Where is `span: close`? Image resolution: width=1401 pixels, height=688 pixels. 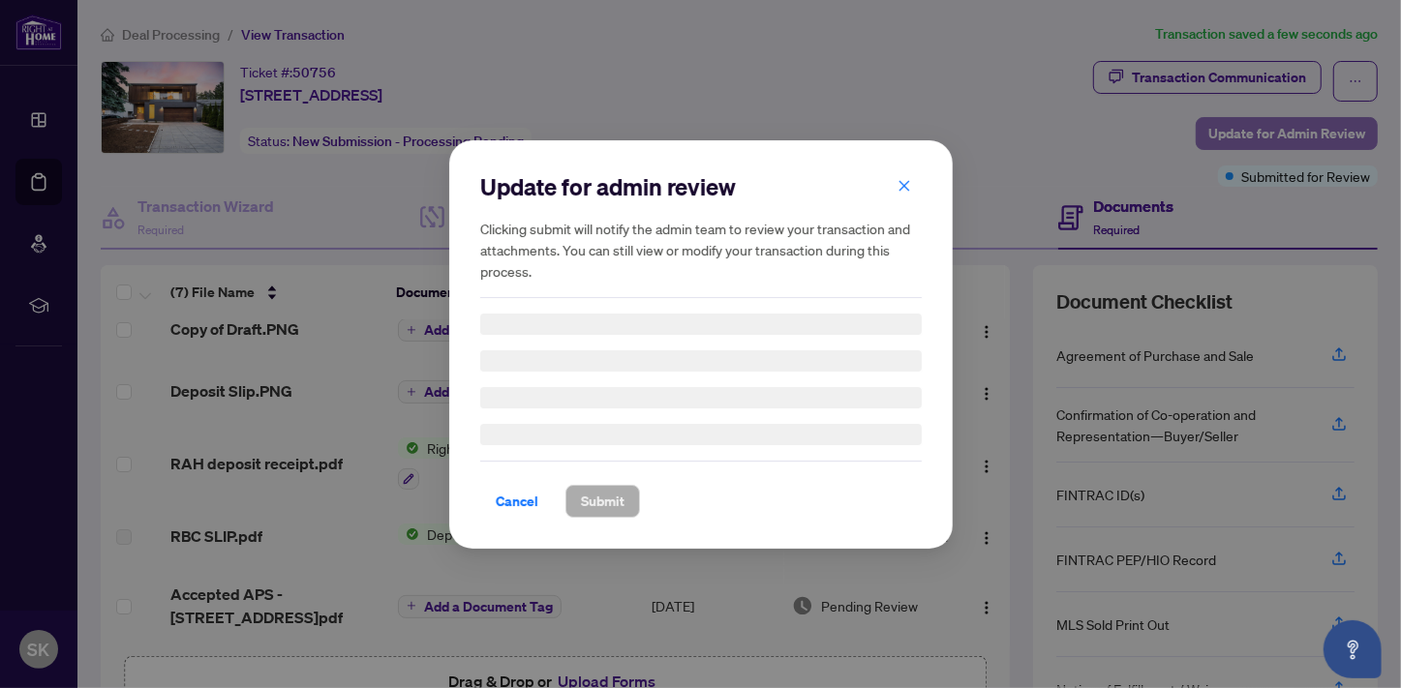 span: close is located at coordinates (904, 185).